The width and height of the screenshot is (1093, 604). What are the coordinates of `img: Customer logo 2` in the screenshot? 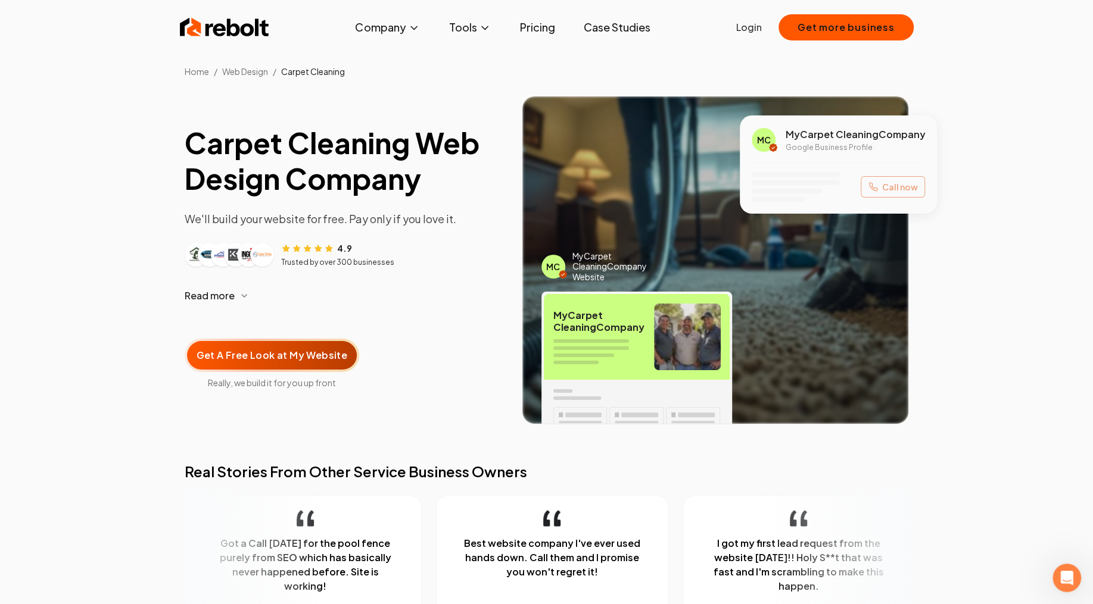 It's located at (210, 255).